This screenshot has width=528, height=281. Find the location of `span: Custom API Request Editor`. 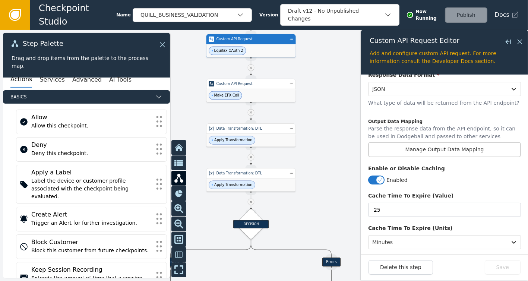

span: Custom API Request Editor is located at coordinates (415, 41).